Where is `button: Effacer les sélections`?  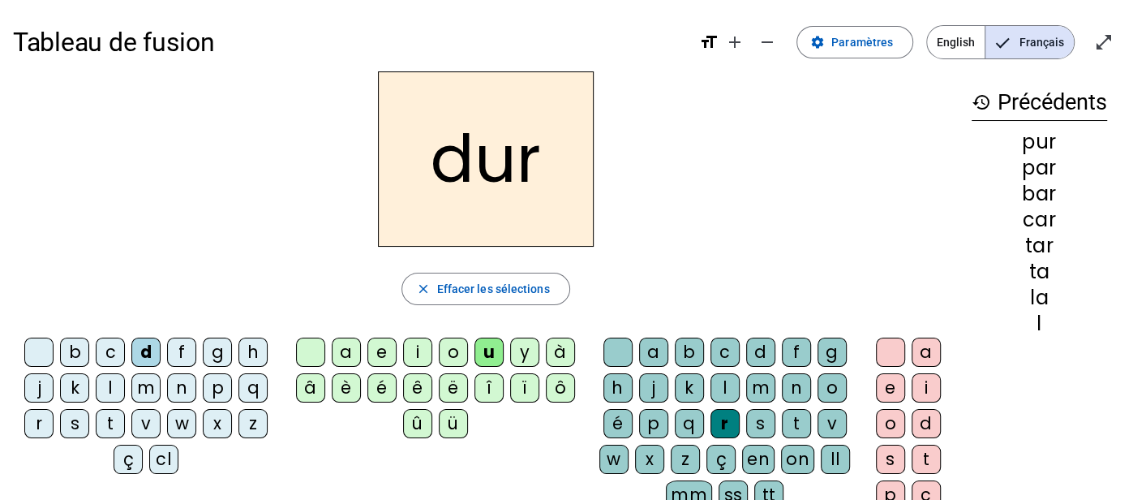 button: Effacer les sélections is located at coordinates (485, 289).